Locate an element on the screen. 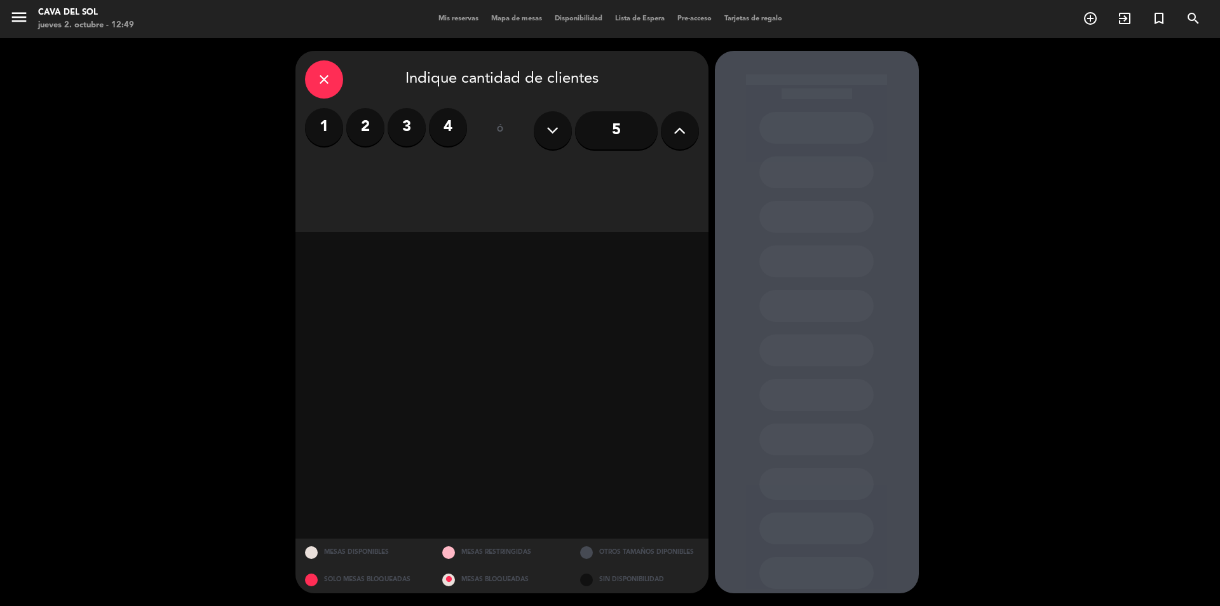 Image resolution: width=1220 pixels, height=606 pixels. div: MESAS BLOQUEADAS is located at coordinates (501, 579).